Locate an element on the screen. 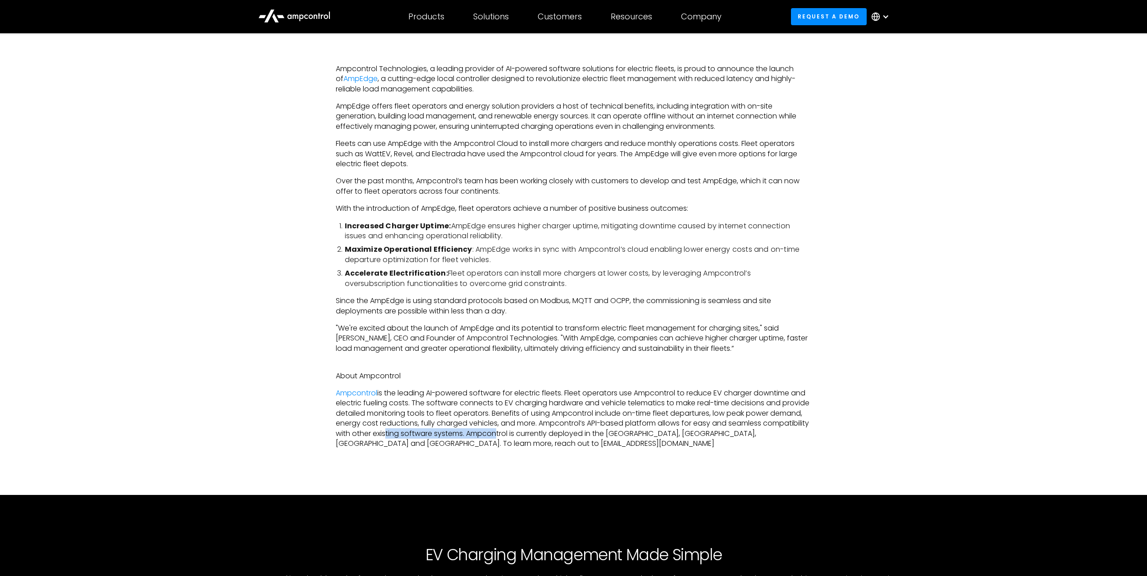 The image size is (1147, 576). li: Fleet operators can install more chargers at lower costs, by leveraging Ampcontrol’s oversubscrip... is located at coordinates (578, 279).